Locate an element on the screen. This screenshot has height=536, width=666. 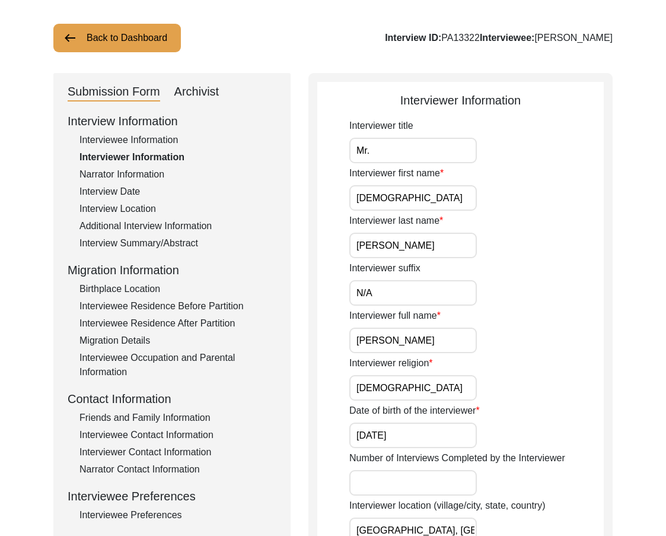
img: arrow-left.png is located at coordinates (70, 38).